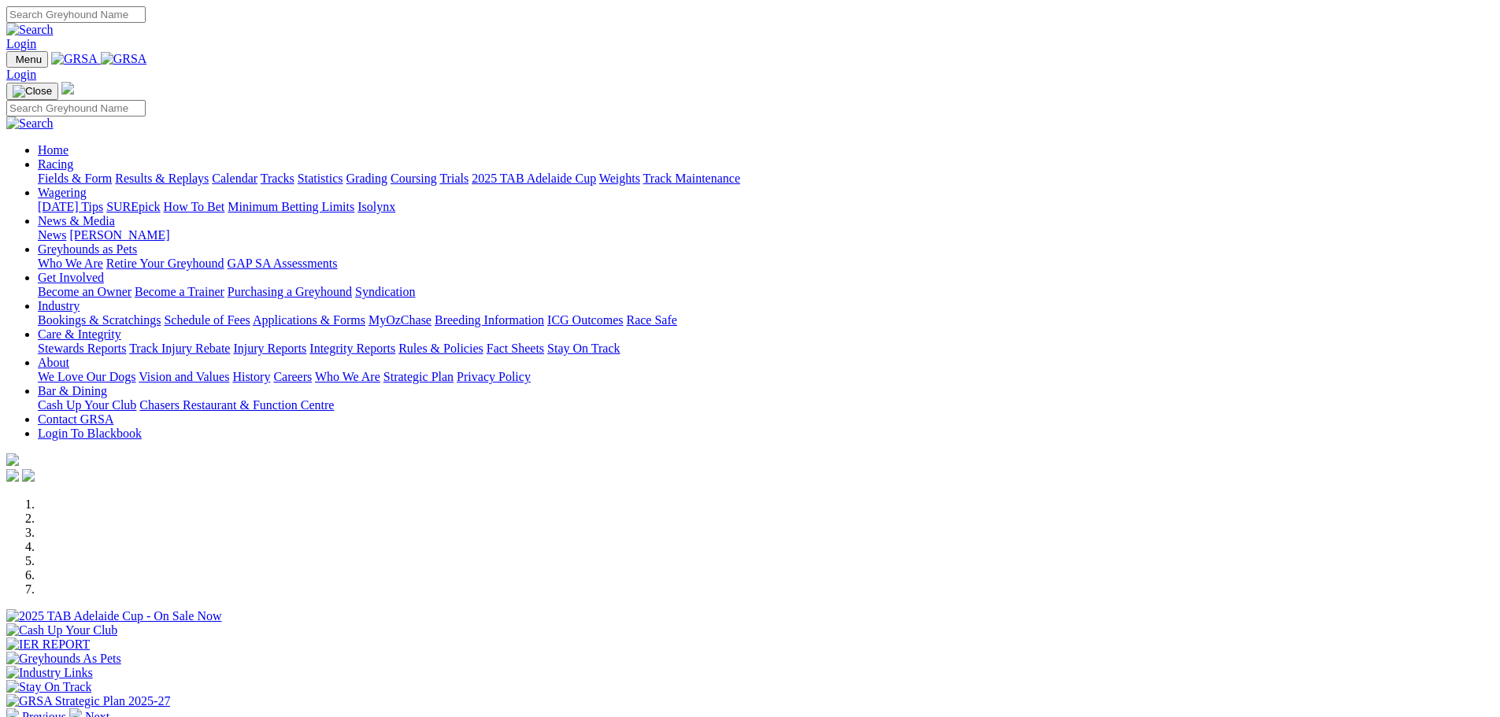 Image resolution: width=1500 pixels, height=717 pixels. What do you see at coordinates (765, 207) in the screenshot?
I see `div: Wagering` at bounding box center [765, 207].